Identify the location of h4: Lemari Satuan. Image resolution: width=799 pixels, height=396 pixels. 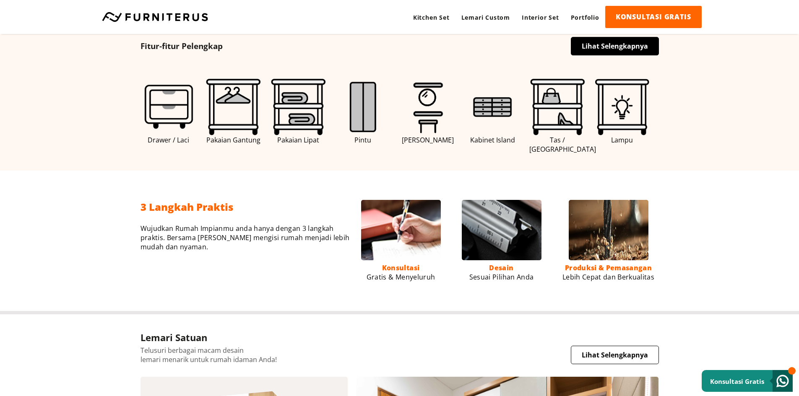
(400, 338).